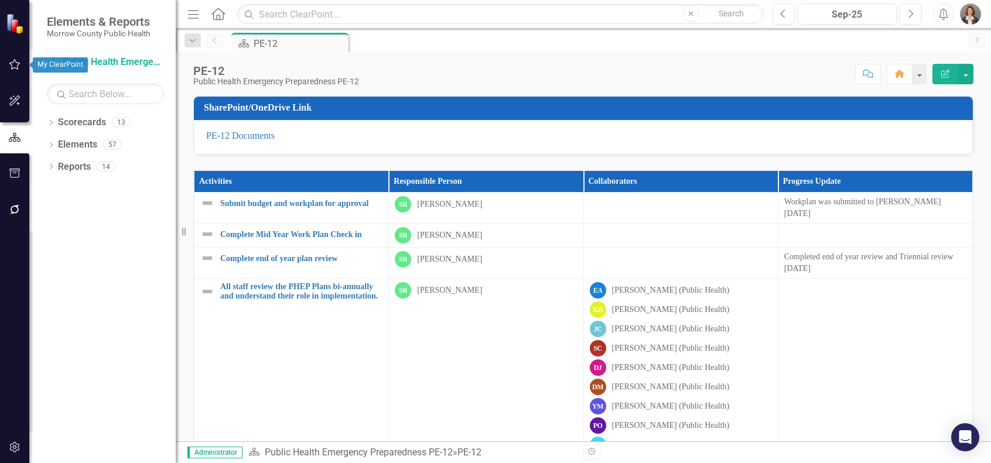 The image size is (991, 463). Describe the element at coordinates (500, 14) in the screenshot. I see `input: Search ClearPoint...` at that location.